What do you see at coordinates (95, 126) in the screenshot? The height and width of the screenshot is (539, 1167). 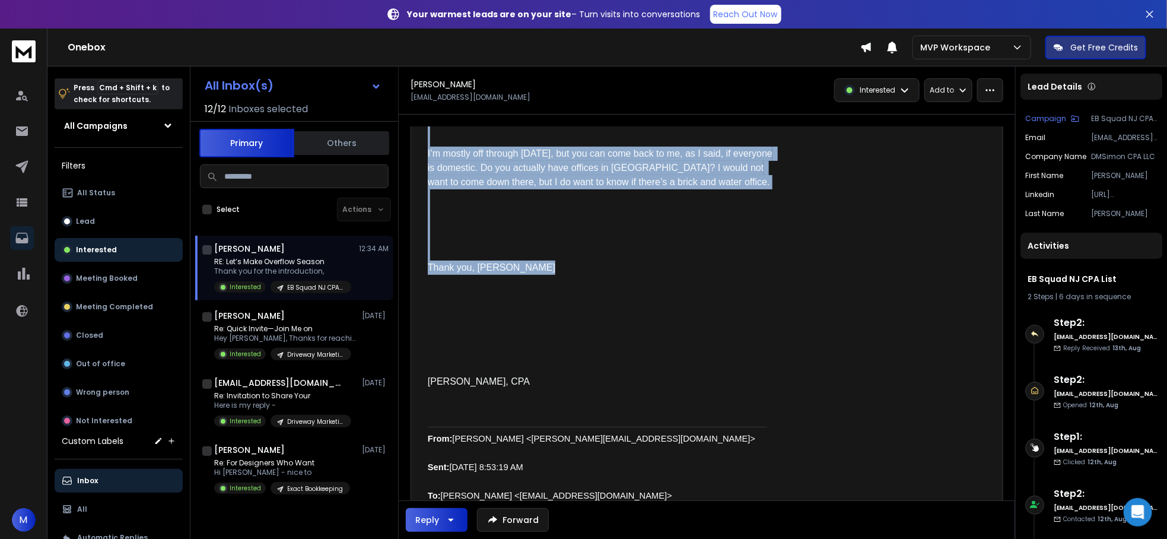 I see `h1: All Campaigns` at bounding box center [95, 126].